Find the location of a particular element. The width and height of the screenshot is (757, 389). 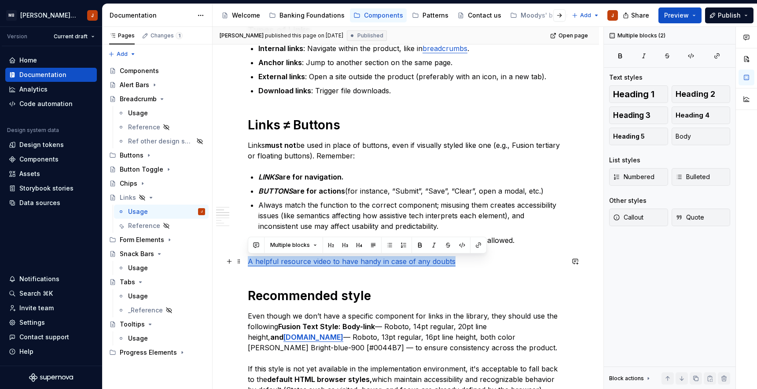

div: Home is located at coordinates (28, 60).